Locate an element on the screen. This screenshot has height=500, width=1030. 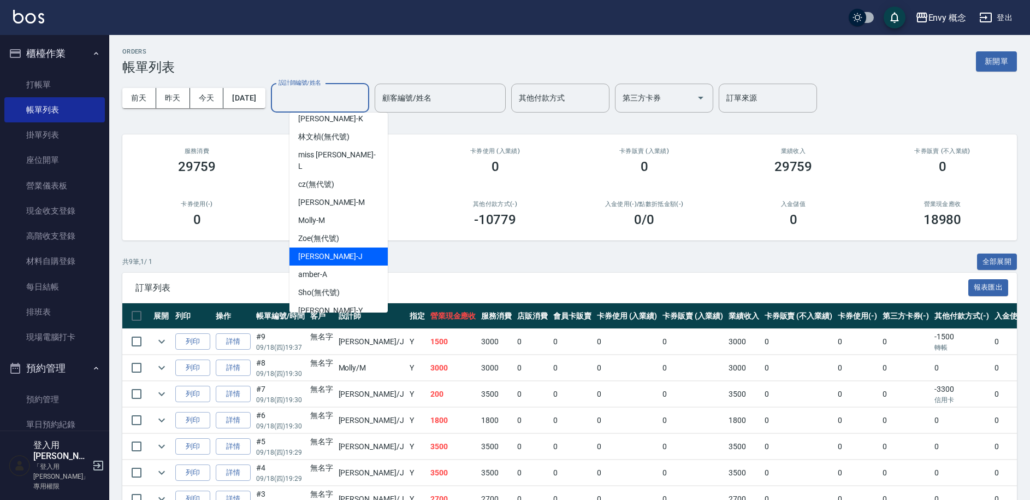
h2: 卡券使用 (入業績) is located at coordinates (495, 151).